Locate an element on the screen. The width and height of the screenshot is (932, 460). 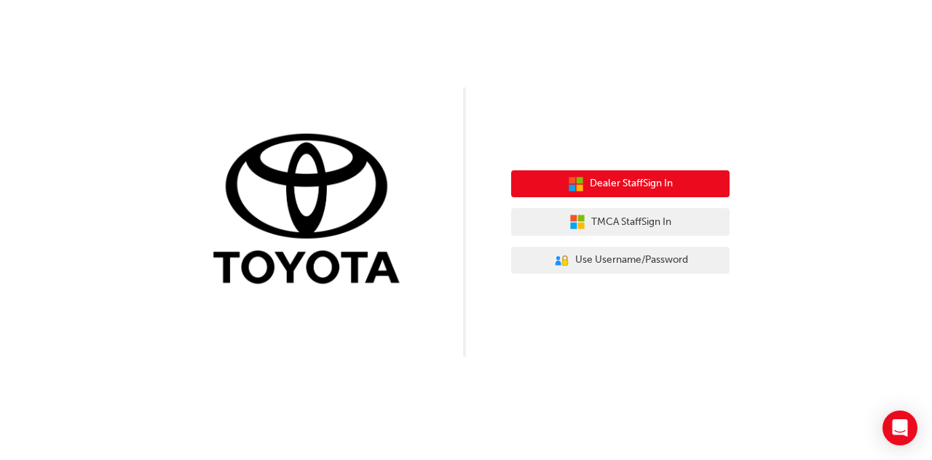
span: Use Username/Password is located at coordinates (631, 260).